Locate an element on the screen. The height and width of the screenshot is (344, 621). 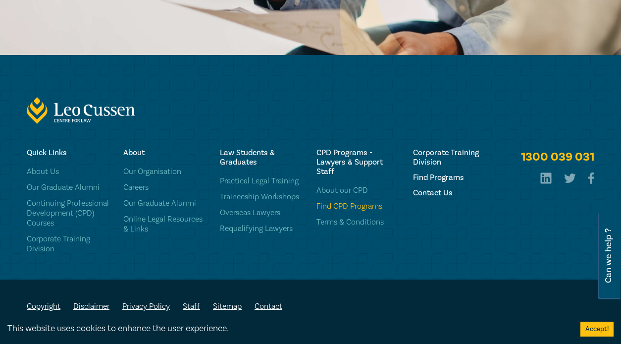
a: Find Programs is located at coordinates (455, 177).